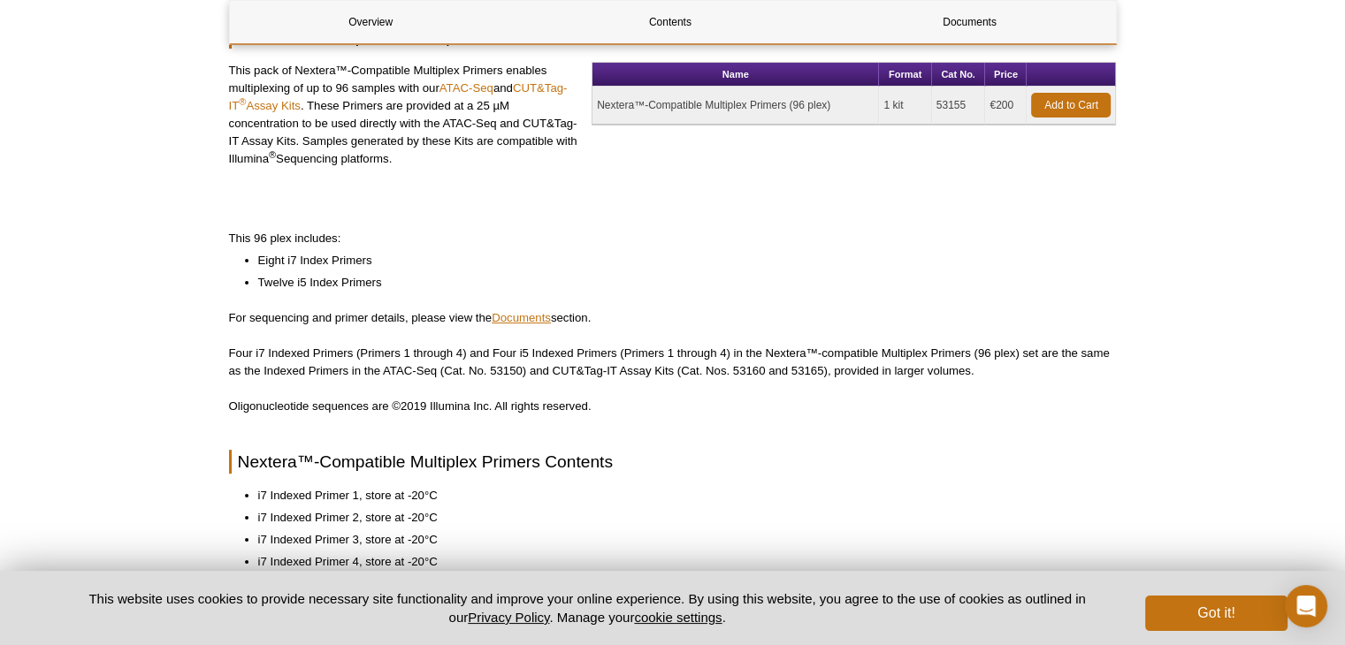  I want to click on li: Twelve i5 Index Primers, so click(678, 283).